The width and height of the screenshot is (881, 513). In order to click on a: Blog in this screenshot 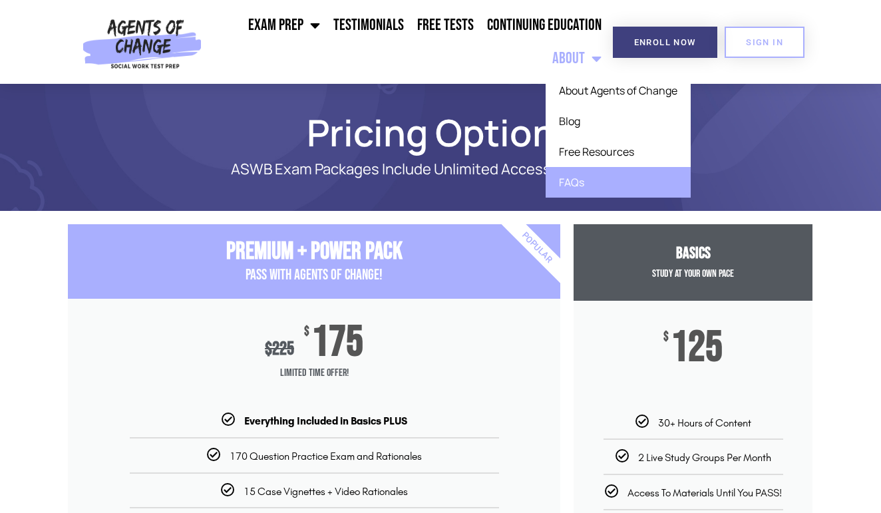, I will do `click(618, 121)`.